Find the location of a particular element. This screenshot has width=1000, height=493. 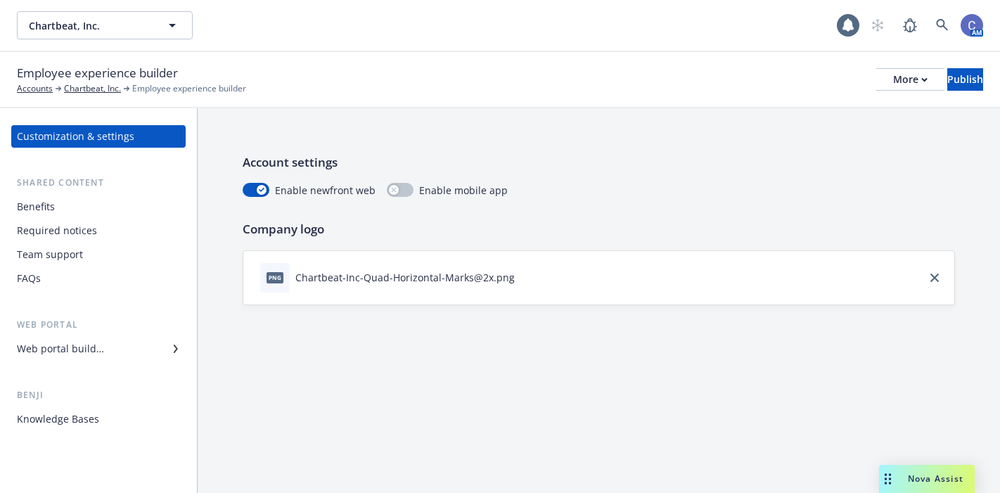

button: Publish is located at coordinates (965, 79).